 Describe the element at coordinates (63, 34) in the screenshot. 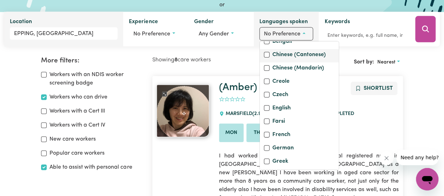

I see `input: Enter a suburb` at that location.